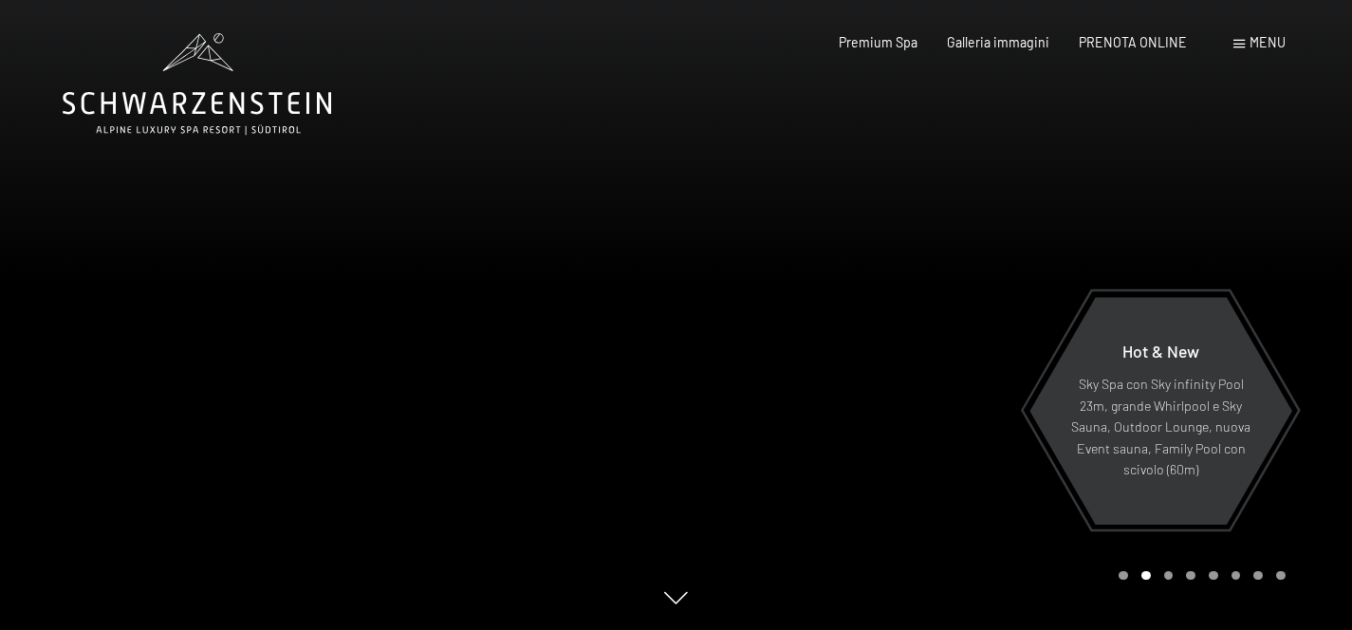 This screenshot has width=1352, height=630. I want to click on div: Carousel Page 8, so click(1281, 576).